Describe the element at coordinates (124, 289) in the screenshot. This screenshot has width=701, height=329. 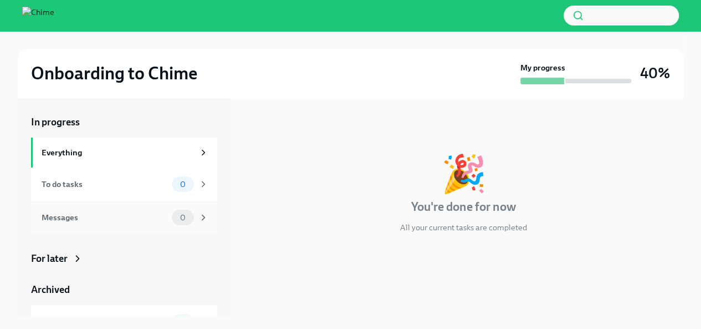
I see `a: Archived` at that location.